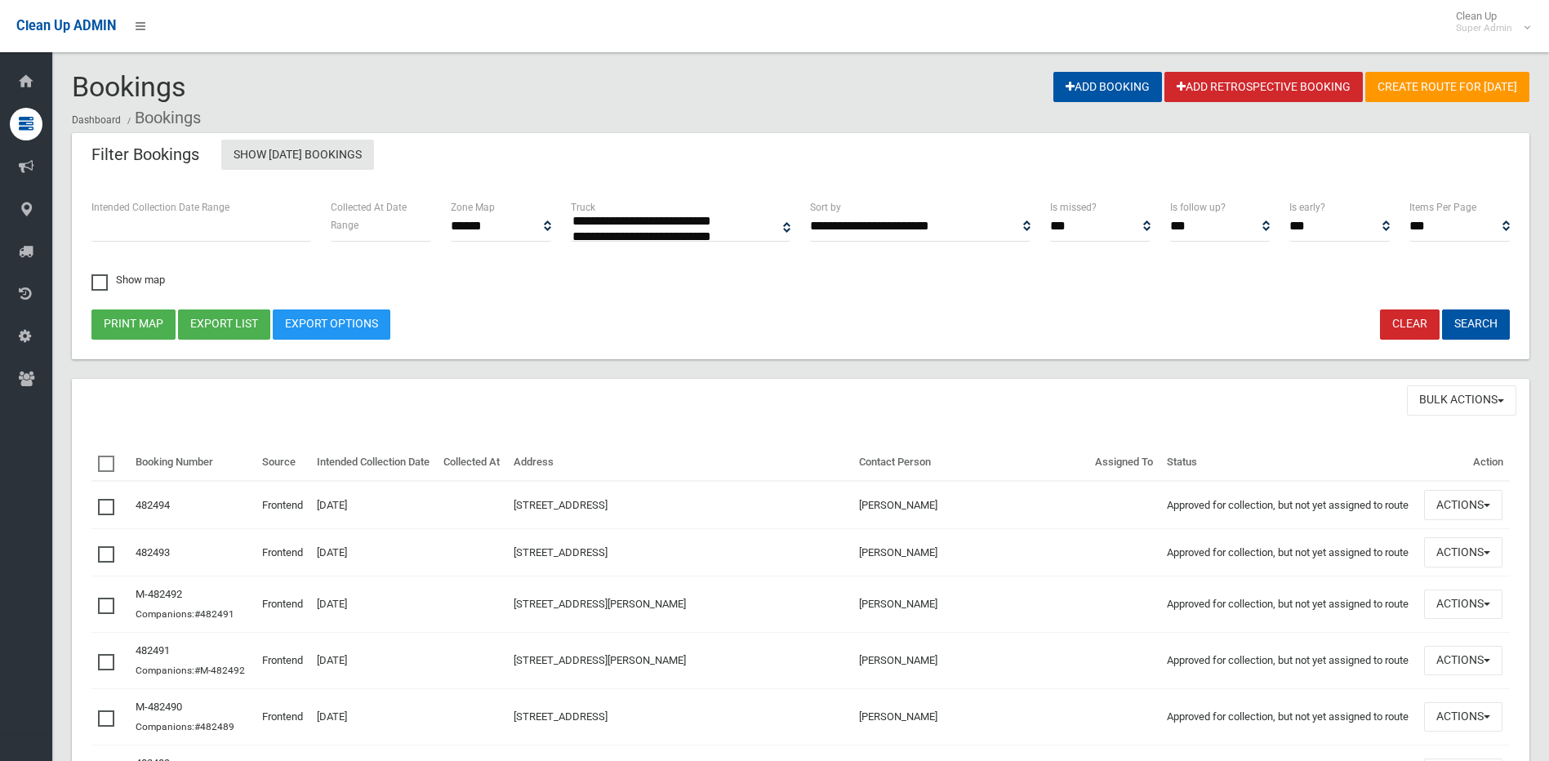  Describe the element at coordinates (1410, 324) in the screenshot. I see `a: Clear` at that location.